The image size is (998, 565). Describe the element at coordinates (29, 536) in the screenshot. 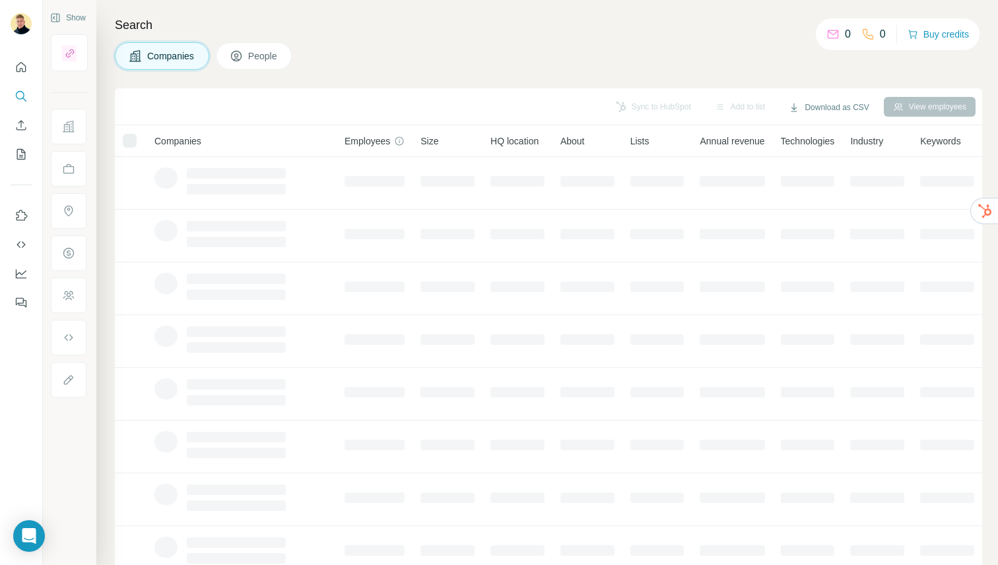

I see `div: Open Intercom Messenger` at that location.